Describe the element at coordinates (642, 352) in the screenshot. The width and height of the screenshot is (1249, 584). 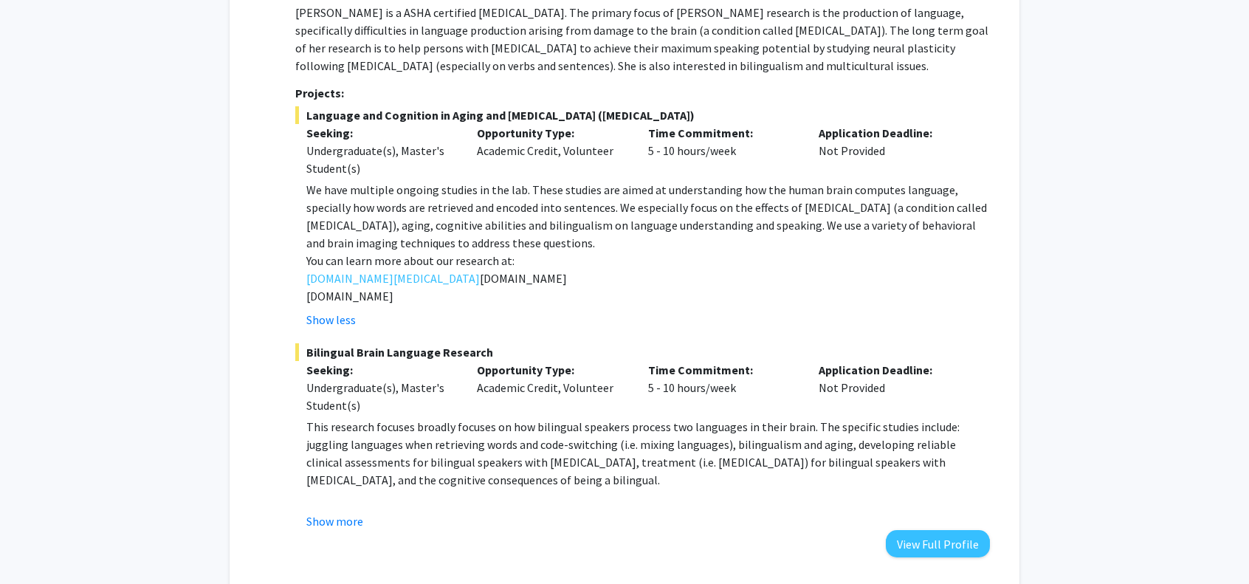
I see `span: Bilingual Brain Language Research` at that location.